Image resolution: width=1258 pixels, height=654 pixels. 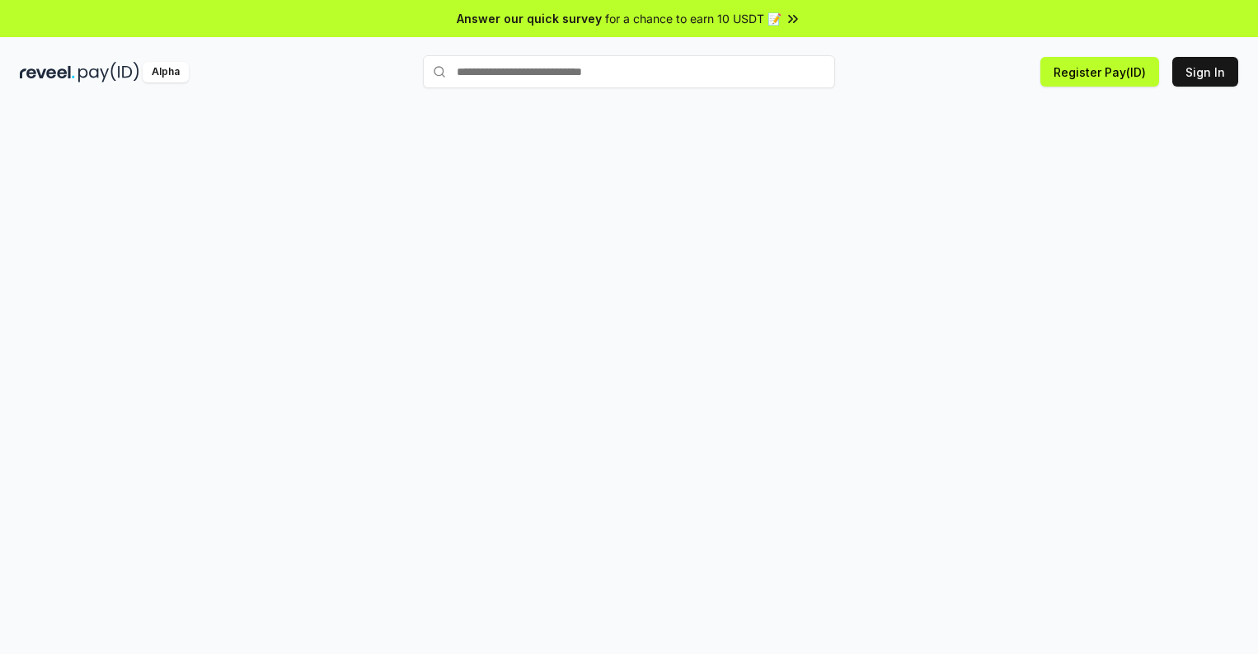 What do you see at coordinates (1100, 72) in the screenshot?
I see `button: Register Pay(ID)` at bounding box center [1100, 72].